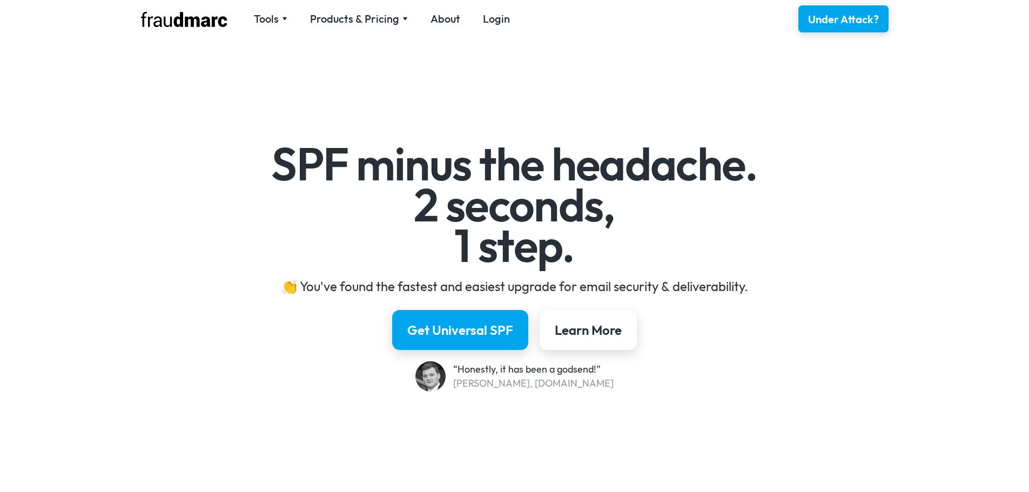 This screenshot has height=492, width=1029. I want to click on div: Get Universal SPF, so click(460, 330).